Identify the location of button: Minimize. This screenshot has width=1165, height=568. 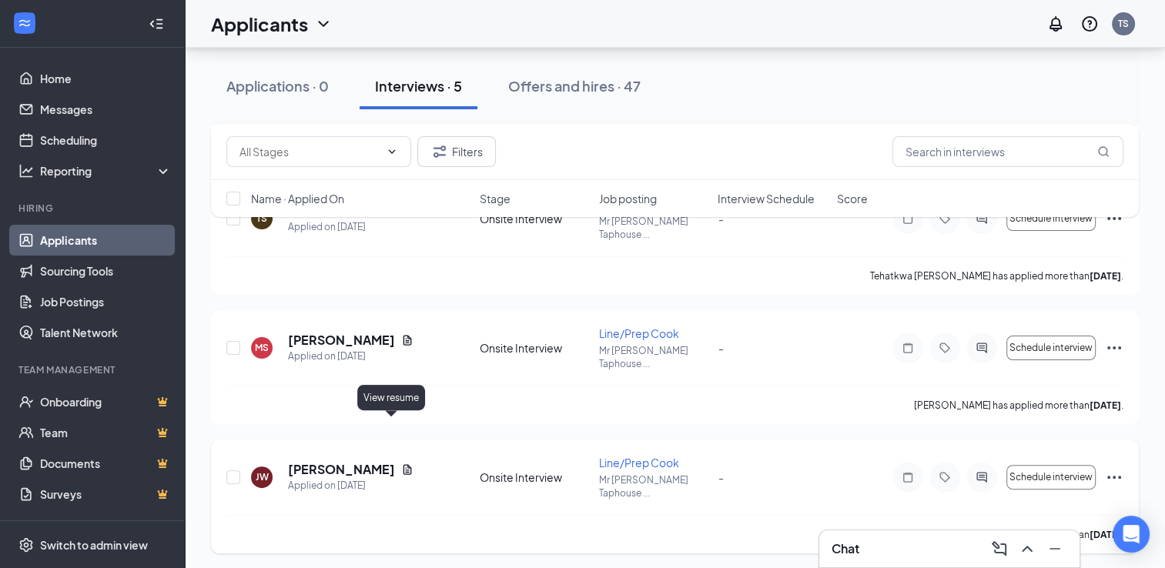
(1055, 549).